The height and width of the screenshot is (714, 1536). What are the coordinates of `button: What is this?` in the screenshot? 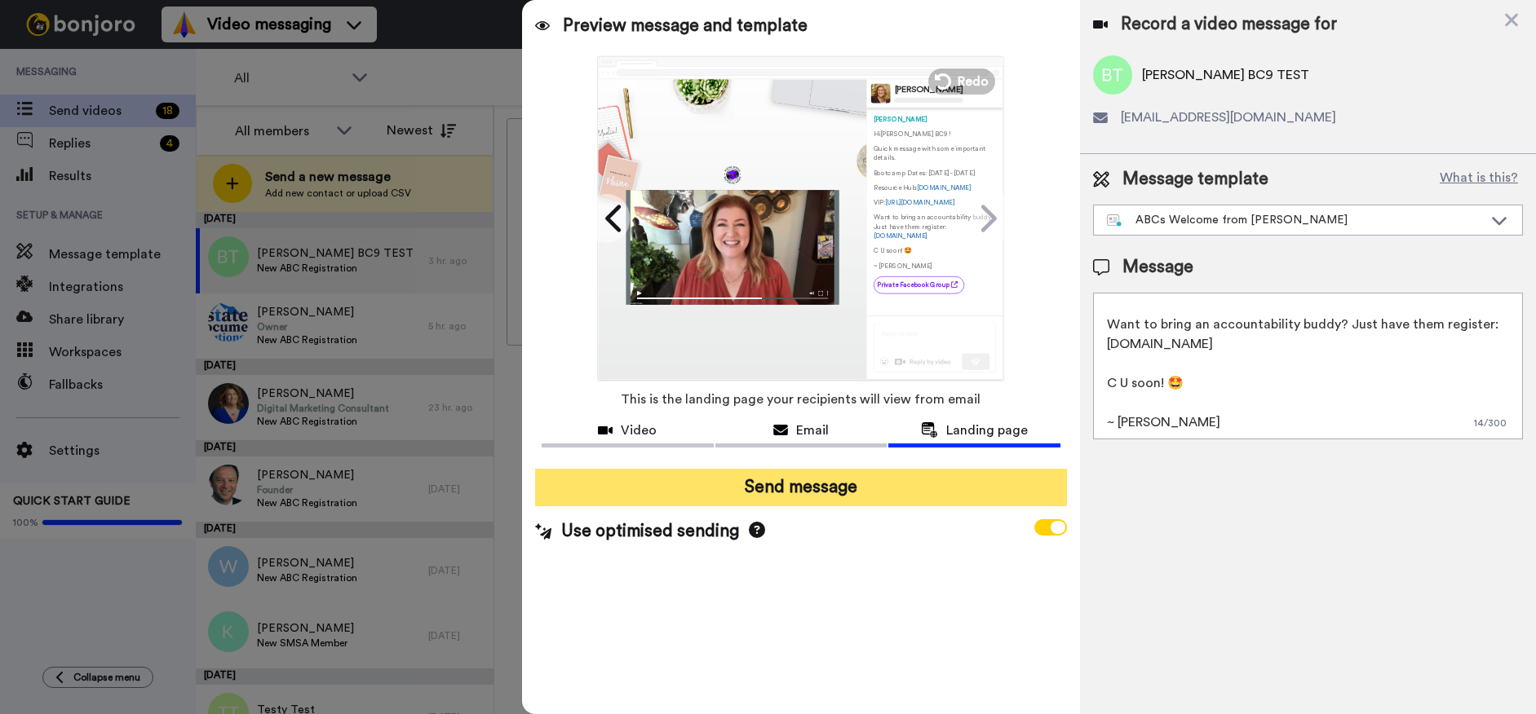 It's located at (1479, 179).